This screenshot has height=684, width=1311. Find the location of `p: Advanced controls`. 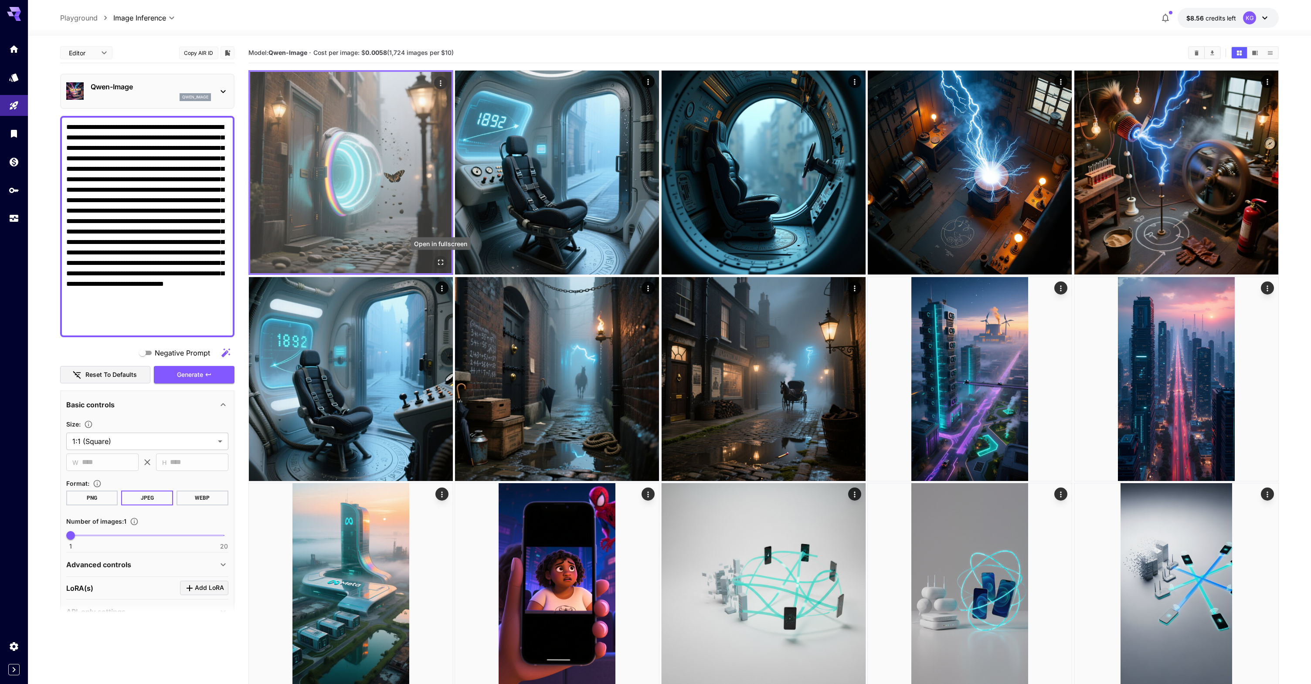

p: Advanced controls is located at coordinates (99, 565).